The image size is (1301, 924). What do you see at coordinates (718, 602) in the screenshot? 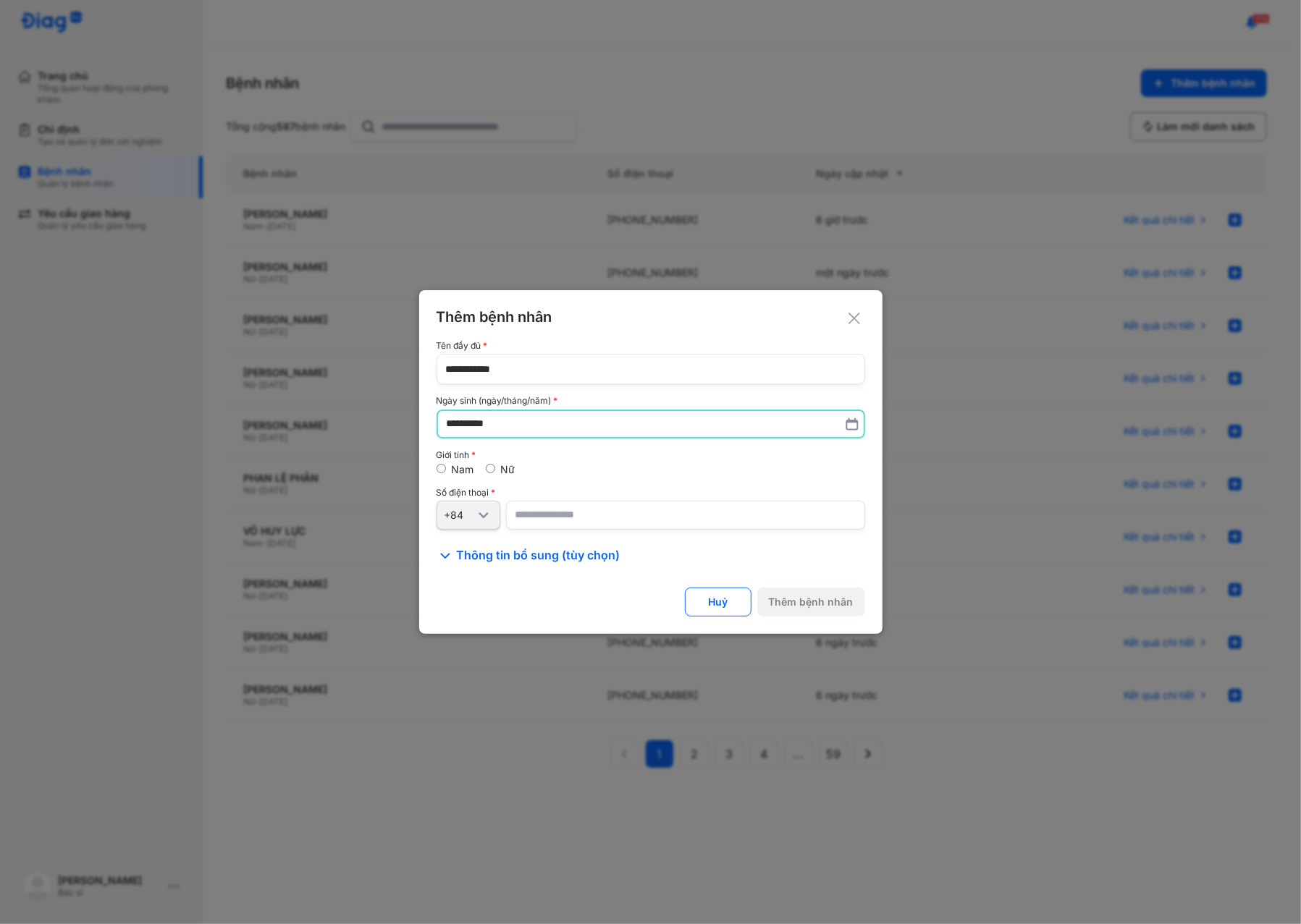
I see `button: Huỷ` at bounding box center [718, 602].